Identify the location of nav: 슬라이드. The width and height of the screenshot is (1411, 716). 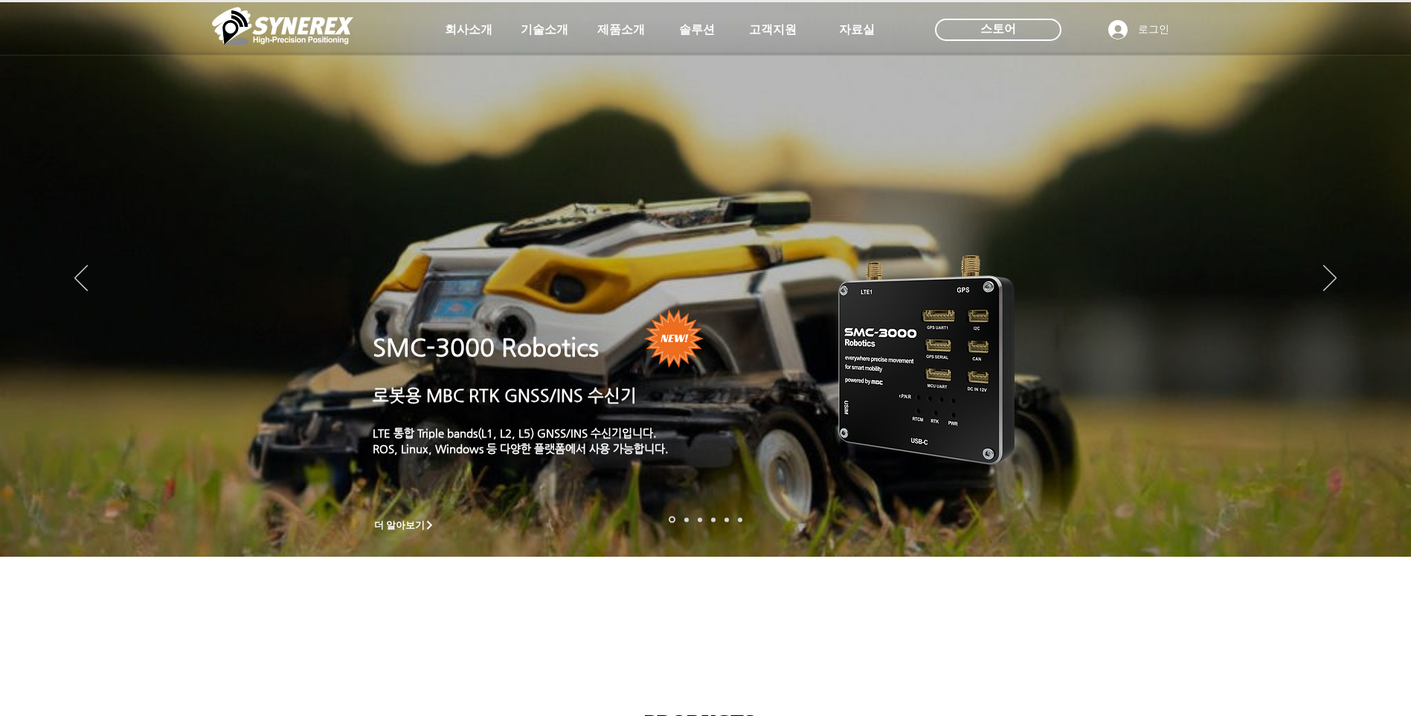
(705, 519).